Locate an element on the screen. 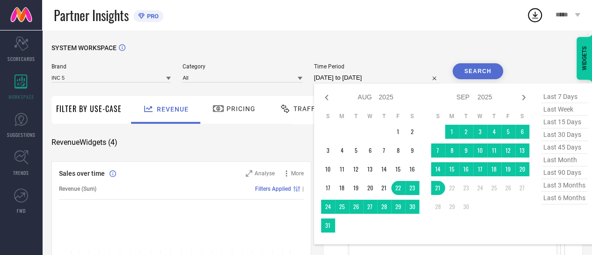 This screenshot has height=255, width=592. span: Time Period is located at coordinates (377, 66).